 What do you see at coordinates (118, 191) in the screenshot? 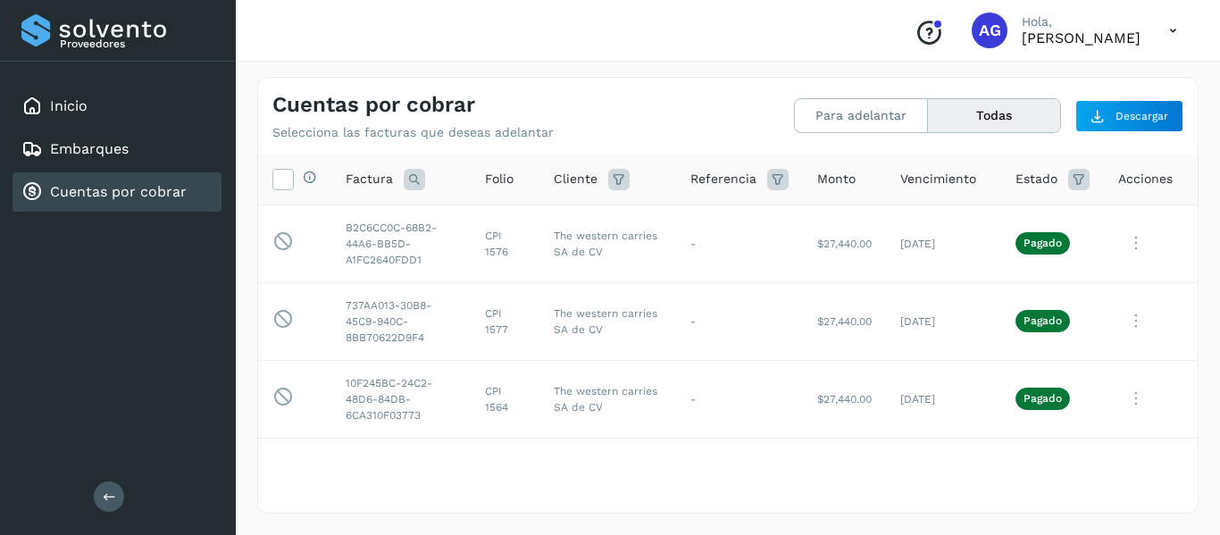
I see `a: Cuentas por cobrar` at bounding box center [118, 191].